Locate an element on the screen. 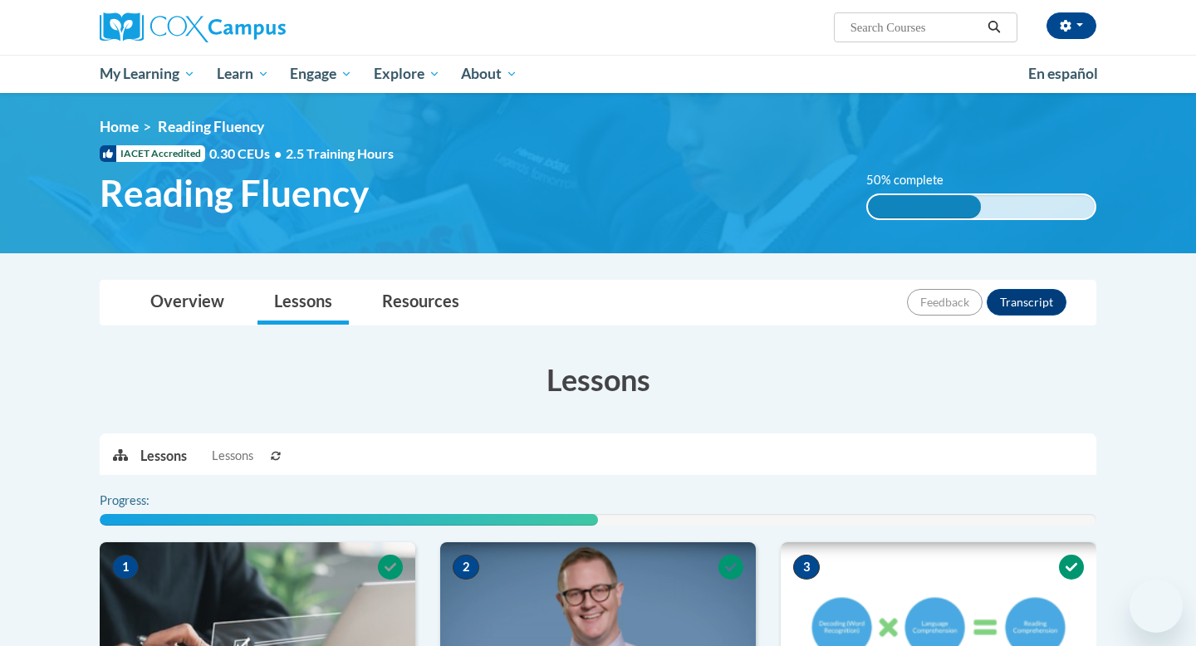  span: Engage is located at coordinates (321, 74).